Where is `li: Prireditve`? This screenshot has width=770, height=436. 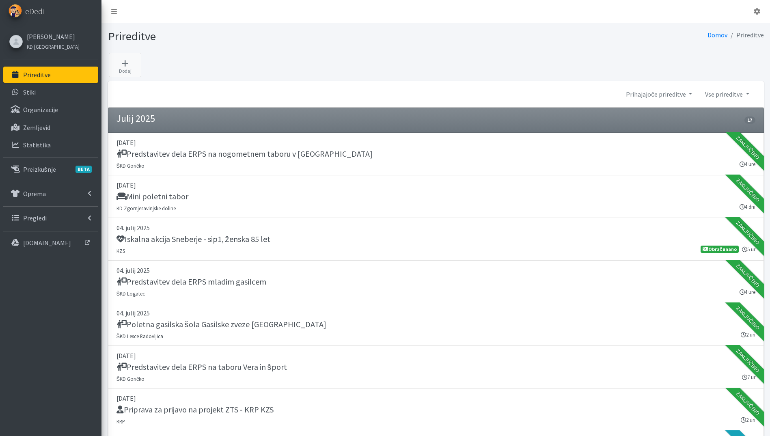 li: Prireditve is located at coordinates (746, 35).